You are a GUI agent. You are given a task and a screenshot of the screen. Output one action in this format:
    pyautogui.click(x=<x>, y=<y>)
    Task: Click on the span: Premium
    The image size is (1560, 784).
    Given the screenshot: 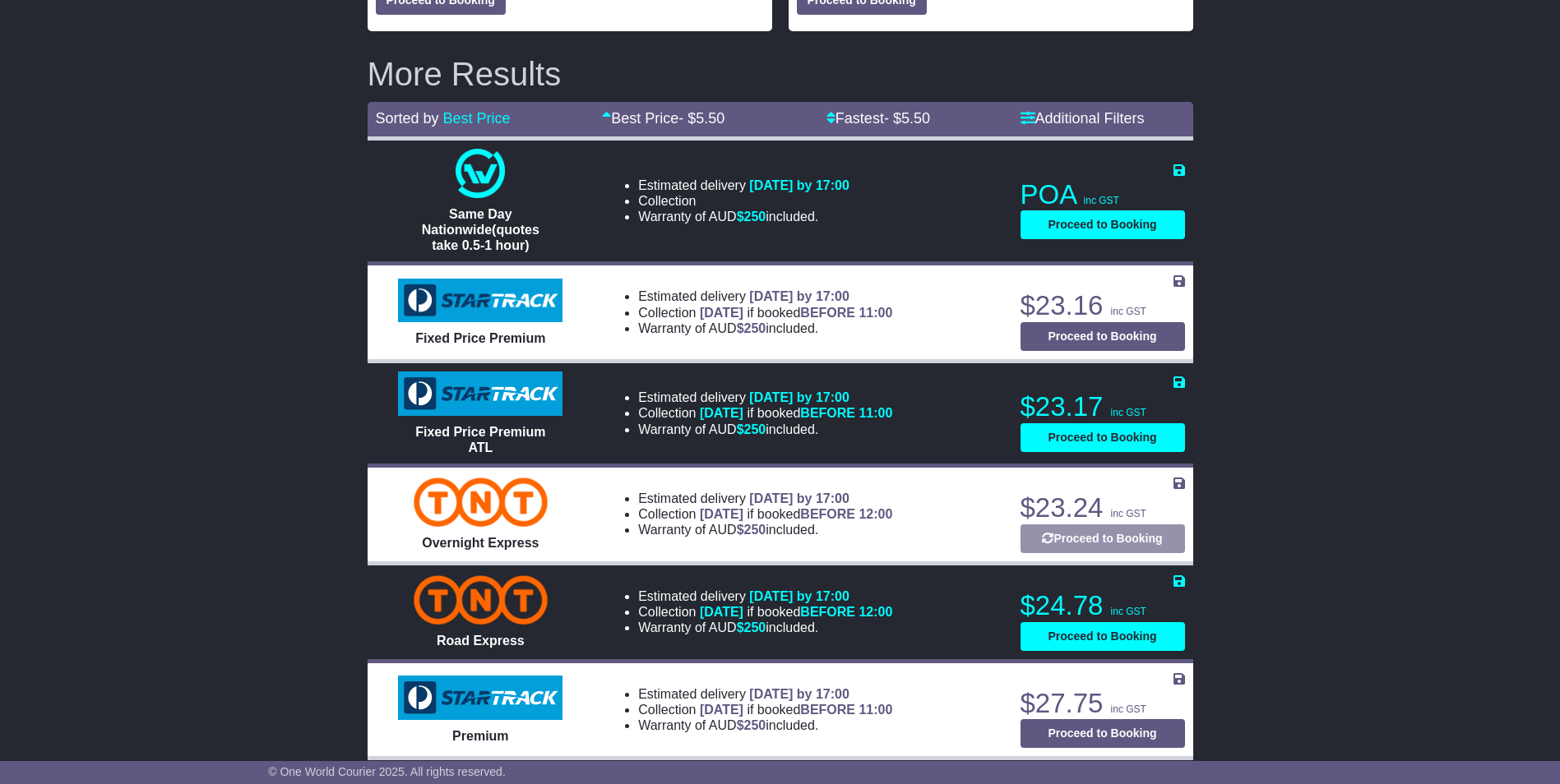 What is the action you would take?
    pyautogui.click(x=480, y=736)
    